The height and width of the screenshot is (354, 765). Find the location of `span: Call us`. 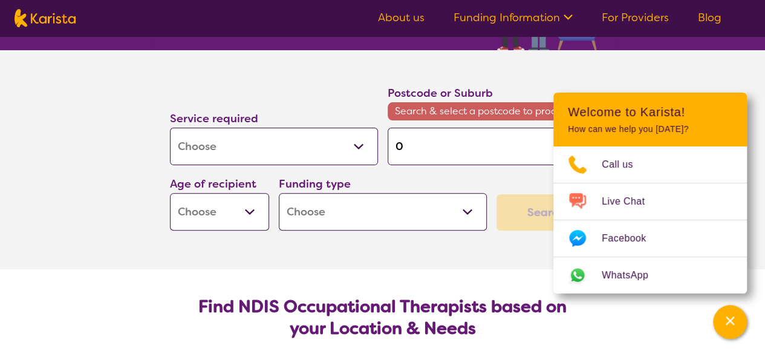

span: Call us is located at coordinates (624, 164).